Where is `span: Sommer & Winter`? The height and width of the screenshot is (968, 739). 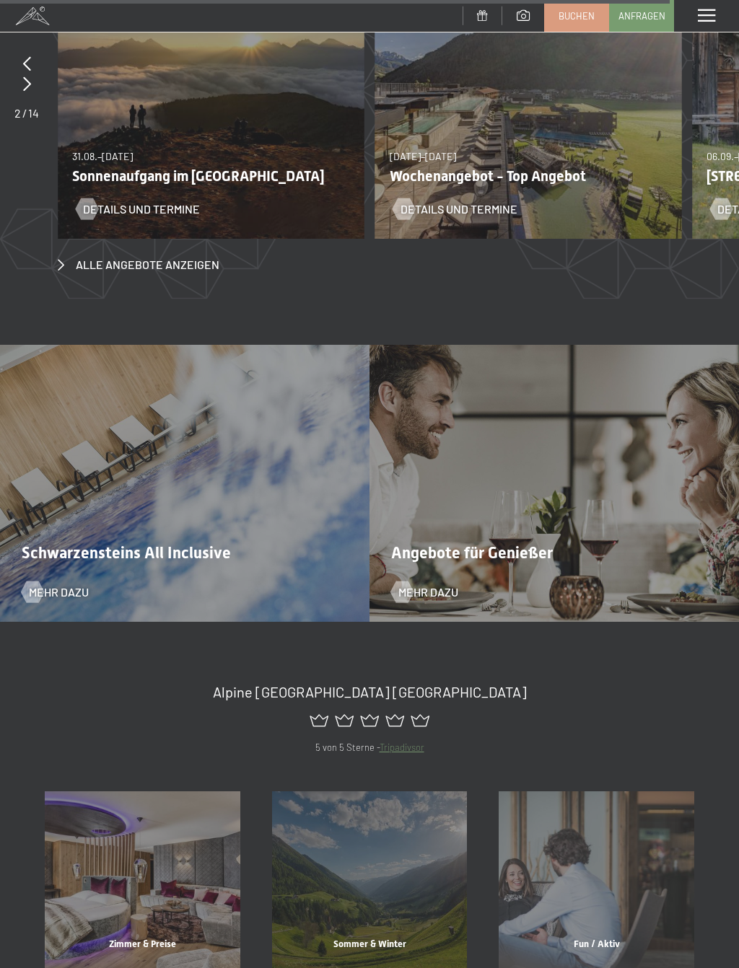
span: Sommer & Winter is located at coordinates (369, 944).